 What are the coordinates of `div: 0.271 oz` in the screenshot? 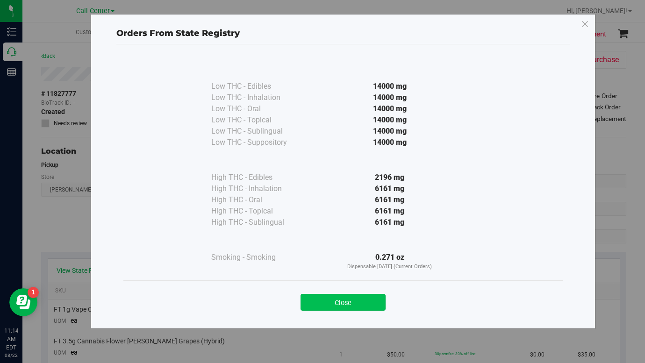 It's located at (390, 261).